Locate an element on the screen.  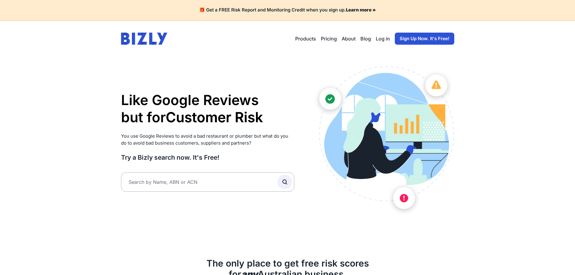
a: Pricing is located at coordinates (329, 39).